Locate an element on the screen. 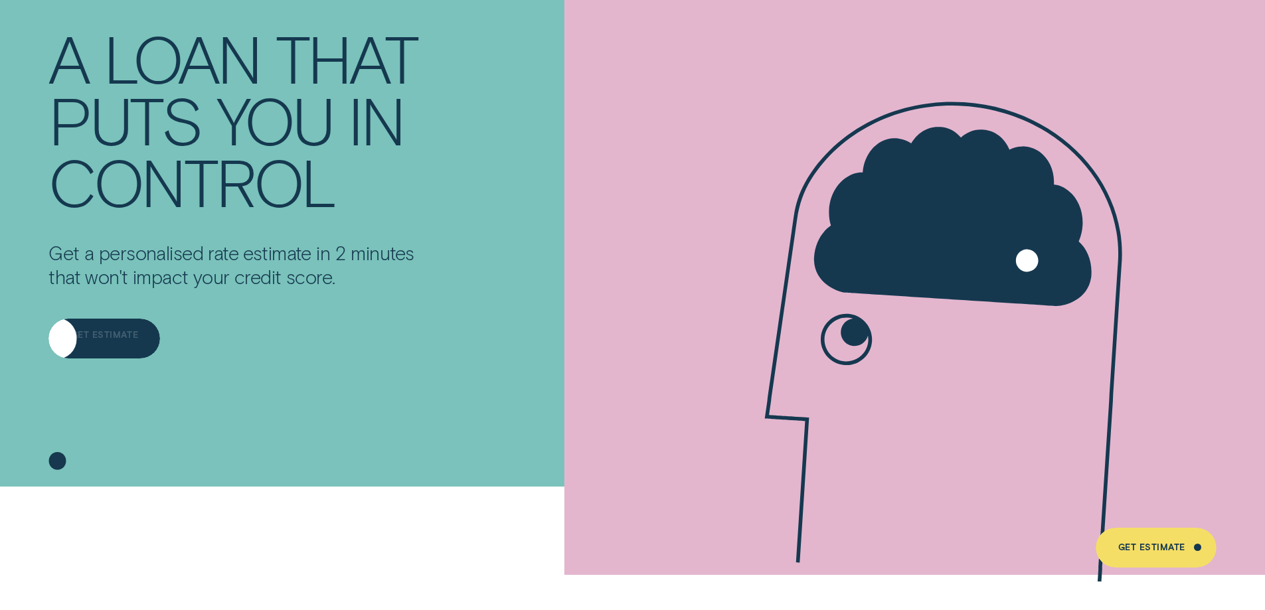 This screenshot has height=610, width=1265. div: IN is located at coordinates (376, 119).